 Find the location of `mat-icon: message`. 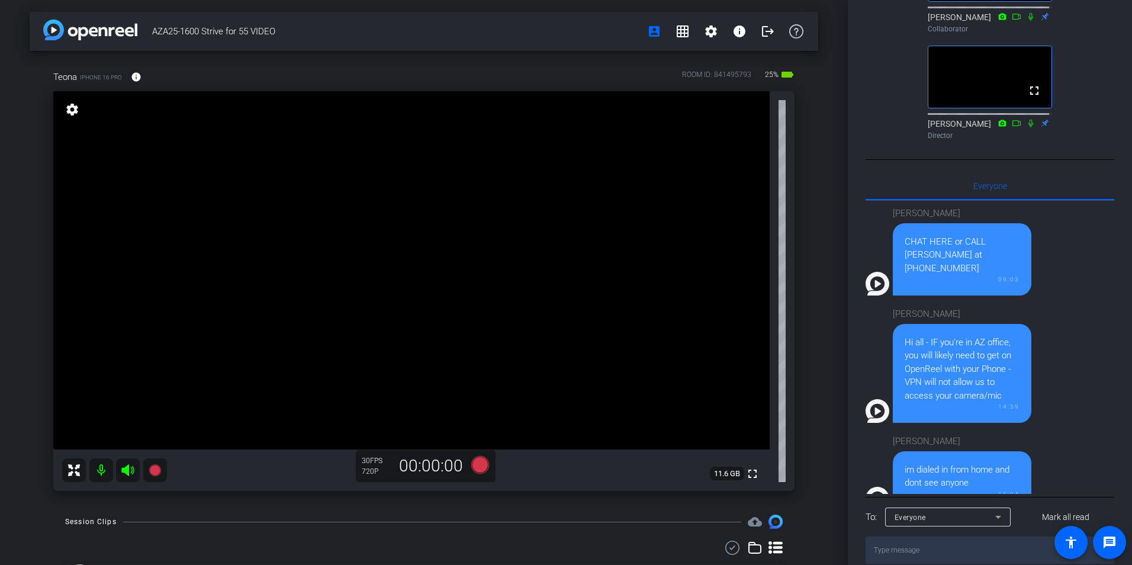

mat-icon: message is located at coordinates (1110, 542).